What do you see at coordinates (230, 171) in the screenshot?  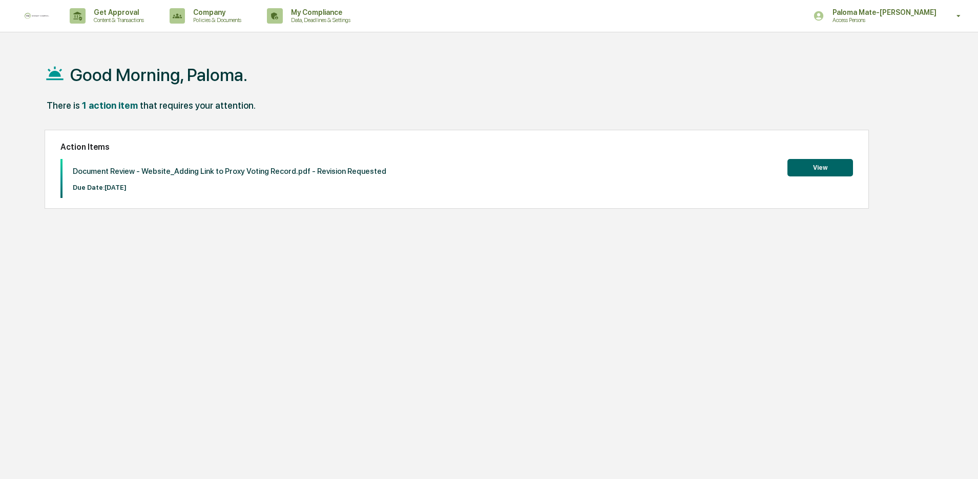 I see `p: Document Review - Website_Adding Link to Proxy Voting Record.pdf - Revision Requested` at bounding box center [230, 171].